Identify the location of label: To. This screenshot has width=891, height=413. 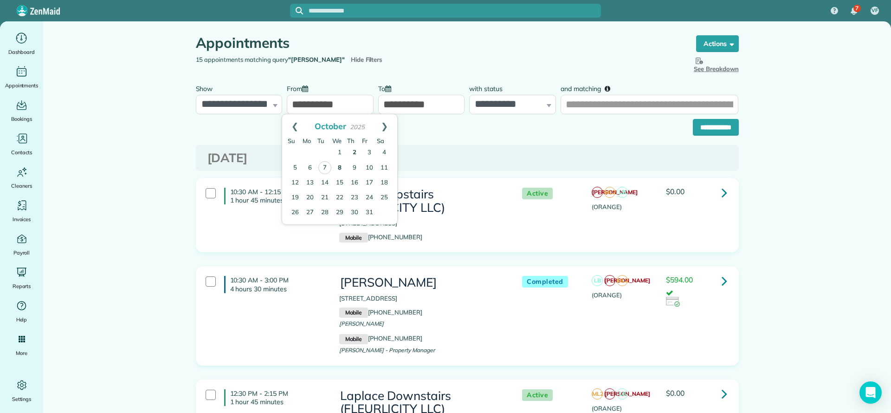
(387, 88).